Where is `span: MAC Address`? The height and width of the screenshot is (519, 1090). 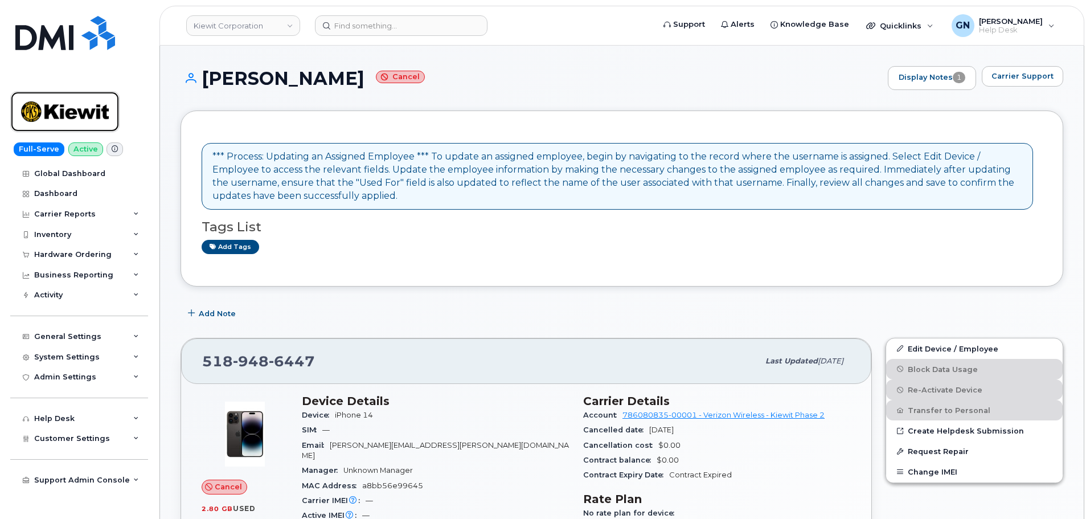 span: MAC Address is located at coordinates (332, 485).